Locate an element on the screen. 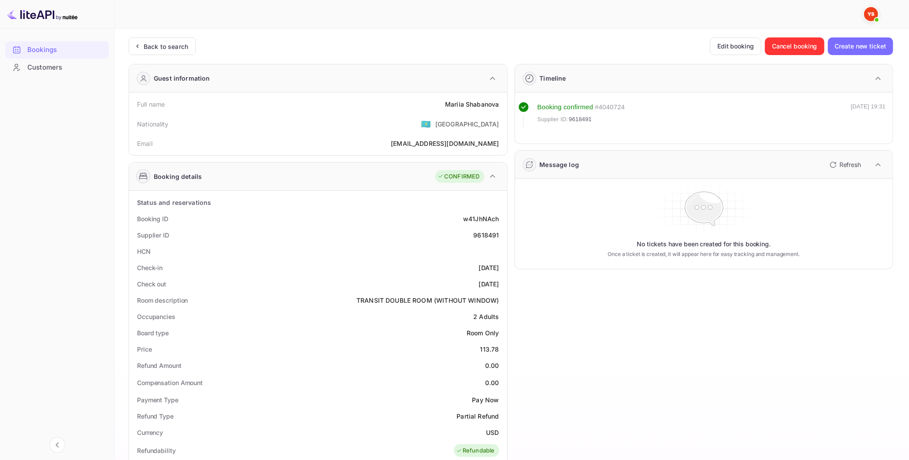 The height and width of the screenshot is (460, 909). div: # 4040724 is located at coordinates (610, 107).